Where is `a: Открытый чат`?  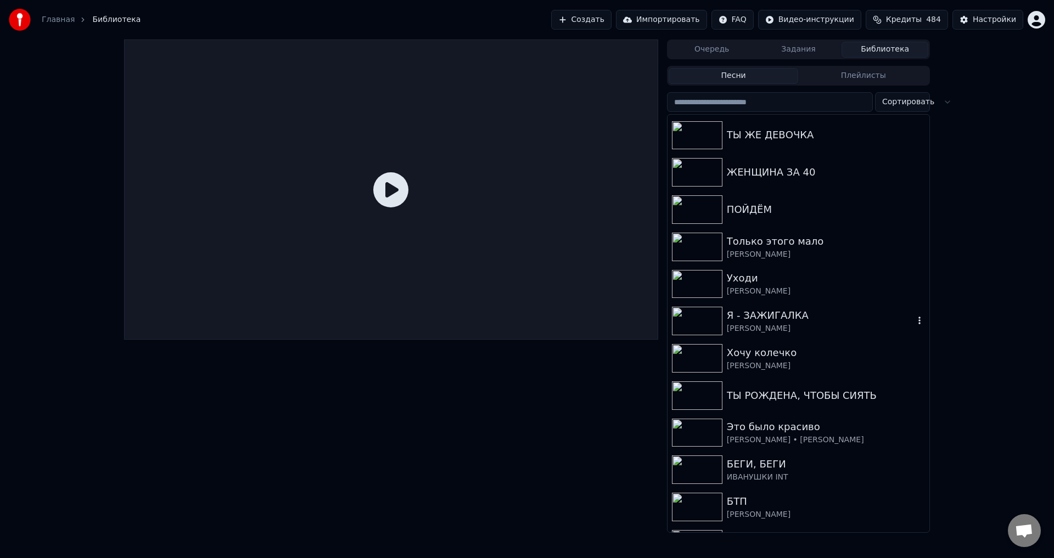 a: Открытый чат is located at coordinates (1025, 531).